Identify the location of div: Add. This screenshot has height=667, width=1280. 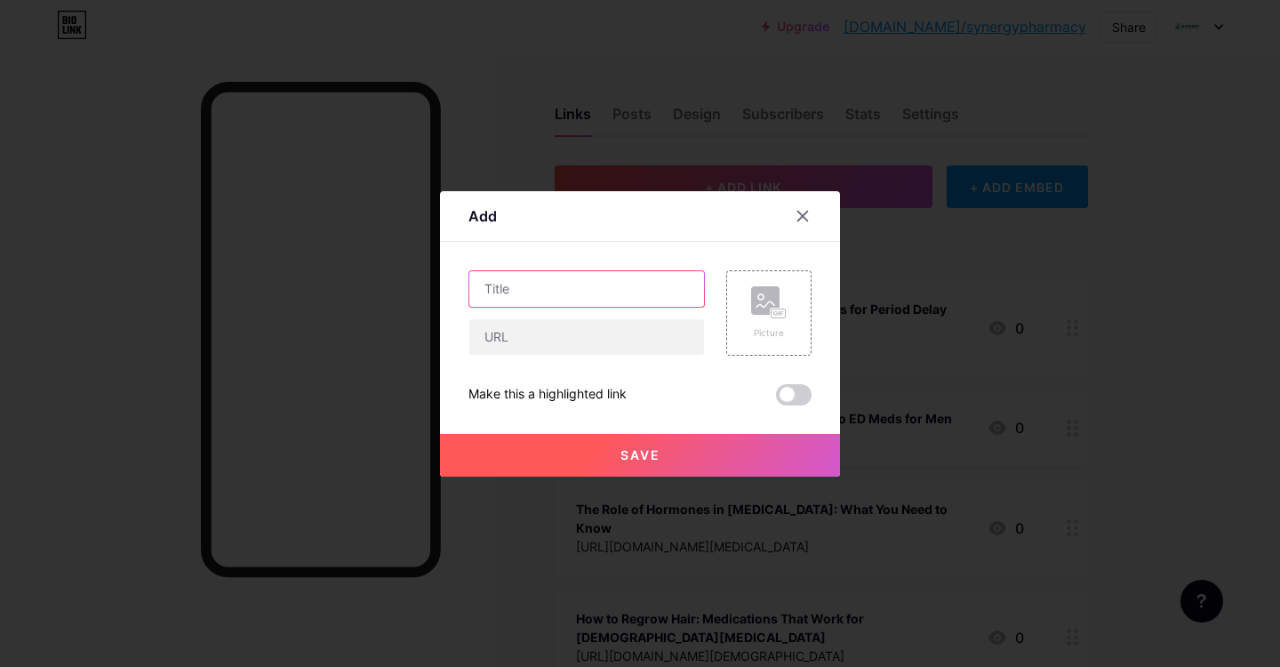
(483, 216).